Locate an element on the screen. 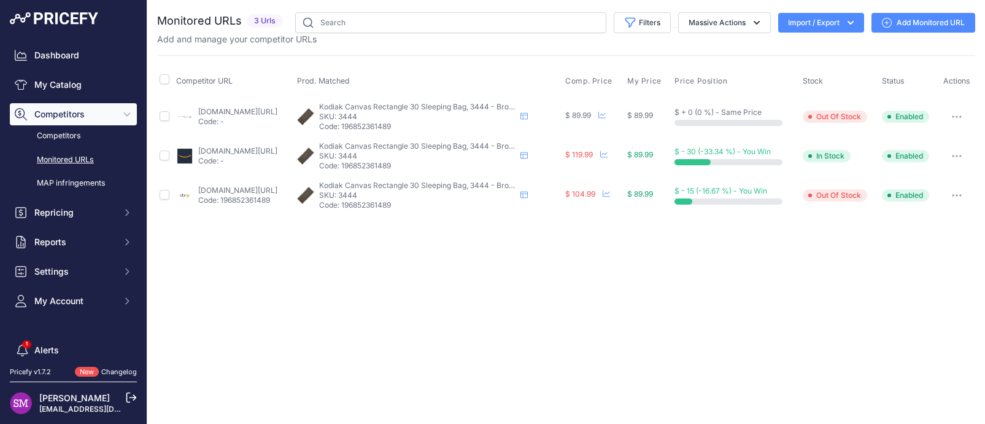 This screenshot has height=424, width=985. span: $ - 15 (-16.67 %) - You Win is located at coordinates (721, 190).